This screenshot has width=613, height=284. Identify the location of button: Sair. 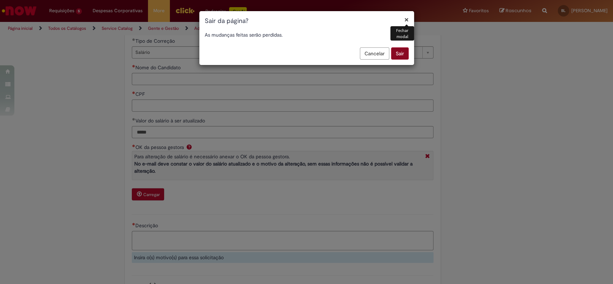
(400, 54).